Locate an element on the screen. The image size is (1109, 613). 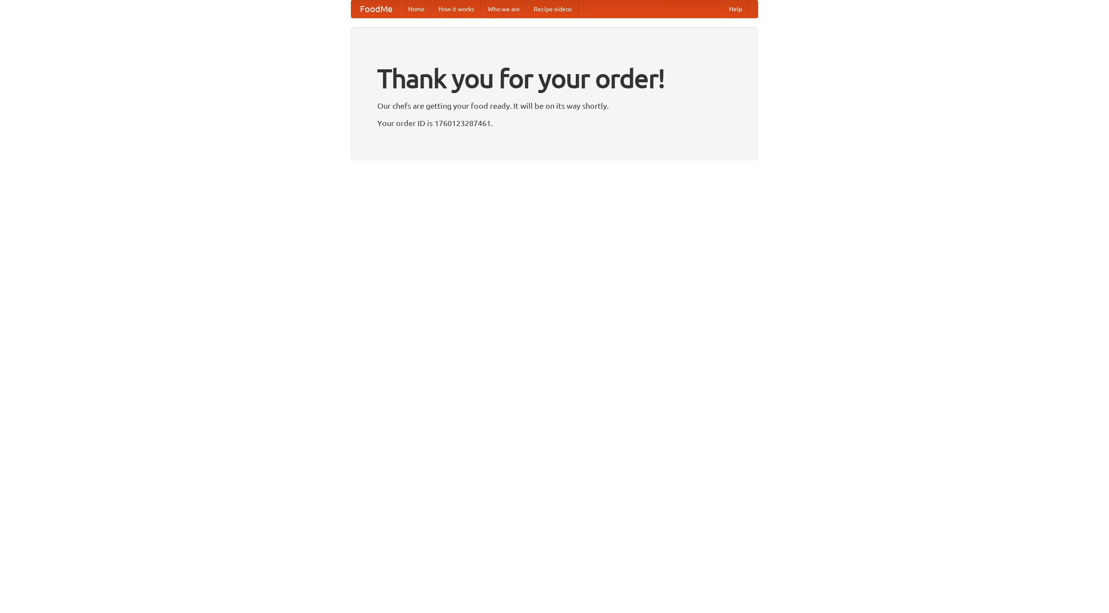
p: Your order ID is 1760123287461. is located at coordinates (555, 123).